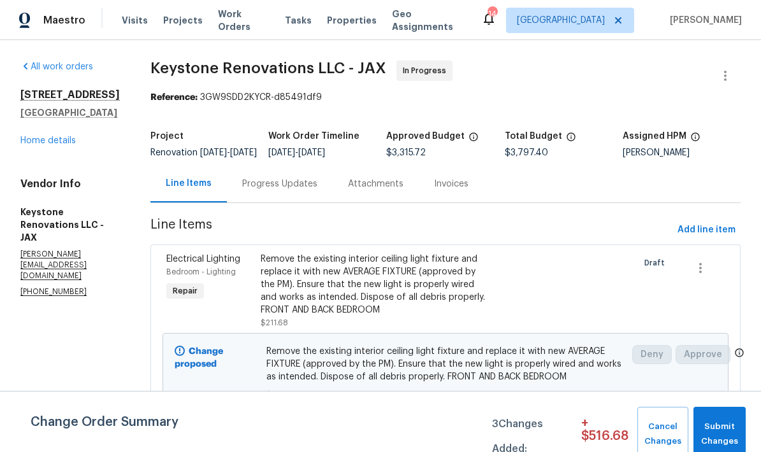 This screenshot has width=761, height=452. Describe the element at coordinates (739, 354) in the screenshot. I see `span: Only a market manager or an area construction manager can approve` at that location.